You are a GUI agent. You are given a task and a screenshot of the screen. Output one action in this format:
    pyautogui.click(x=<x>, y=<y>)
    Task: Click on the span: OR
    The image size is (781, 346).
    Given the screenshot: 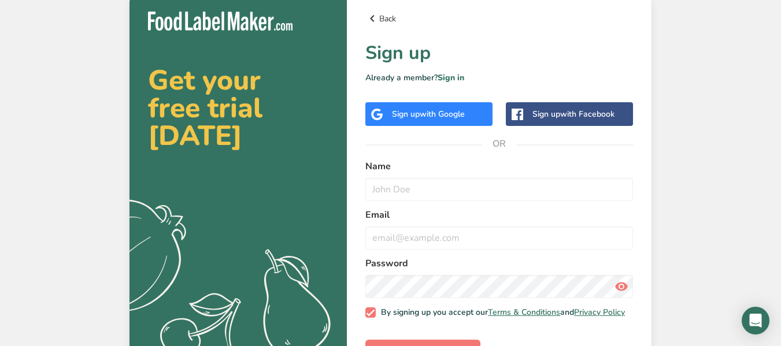 What is the action you would take?
    pyautogui.click(x=499, y=144)
    